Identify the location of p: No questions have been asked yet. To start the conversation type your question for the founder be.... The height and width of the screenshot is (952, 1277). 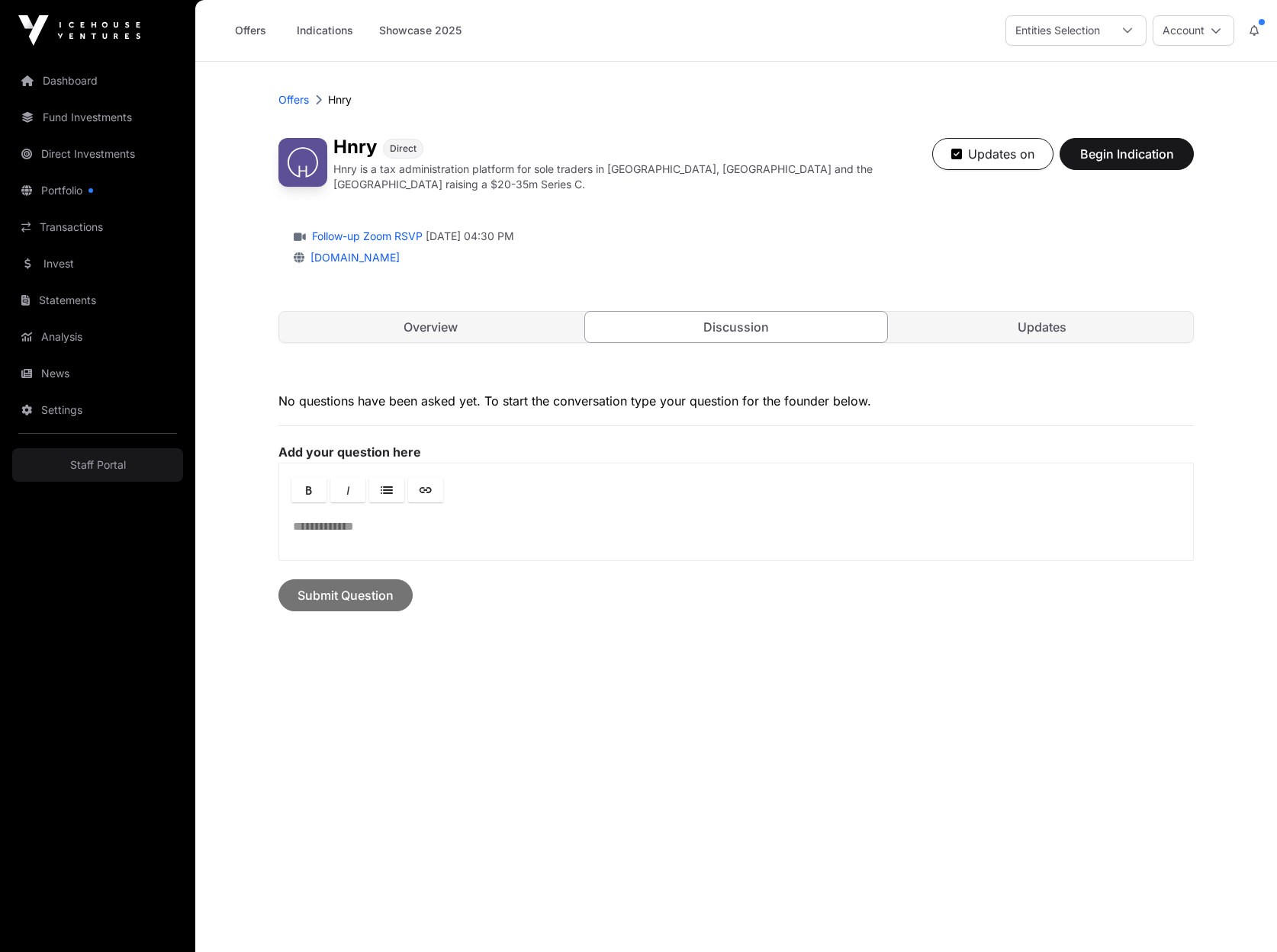
(736, 401).